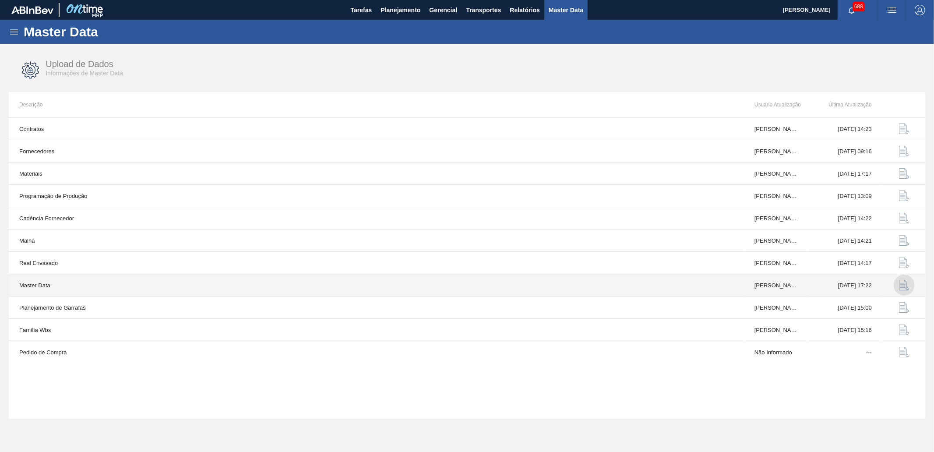 The image size is (934, 452). Describe the element at coordinates (376, 129) in the screenshot. I see `td: Contratos` at that location.